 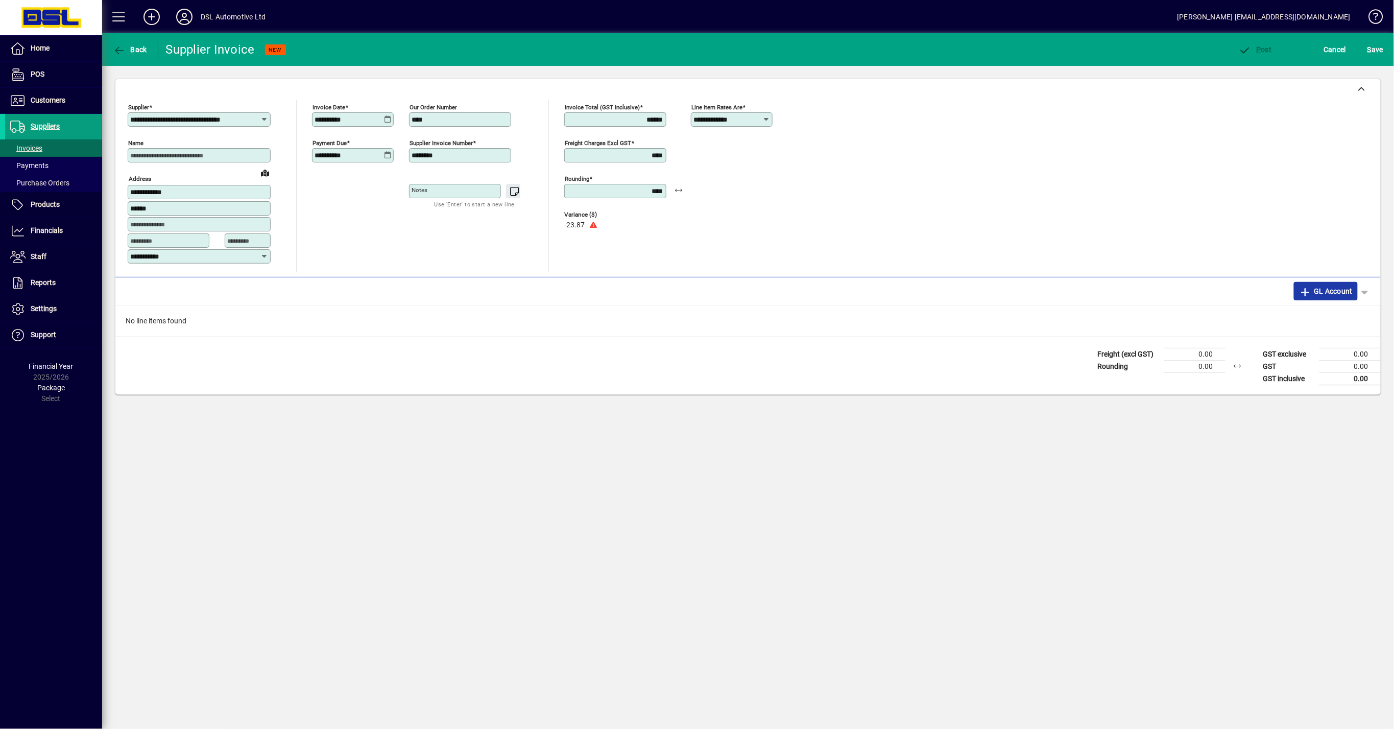 I want to click on span: Purchase Orders, so click(x=40, y=183).